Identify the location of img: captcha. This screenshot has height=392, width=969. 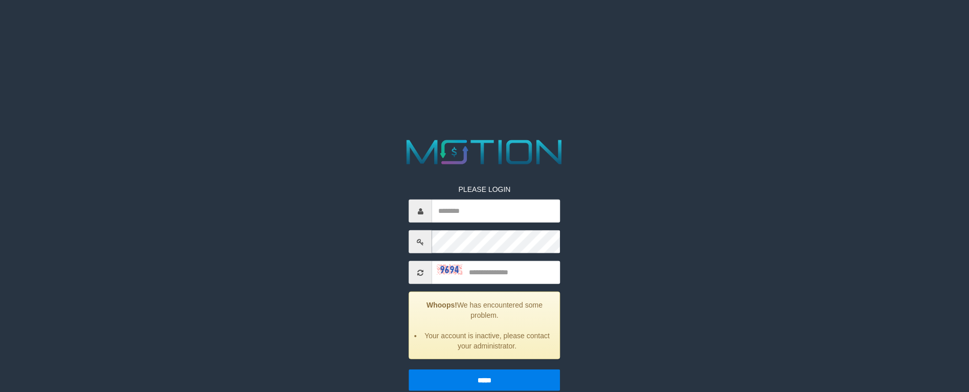
(450, 269).